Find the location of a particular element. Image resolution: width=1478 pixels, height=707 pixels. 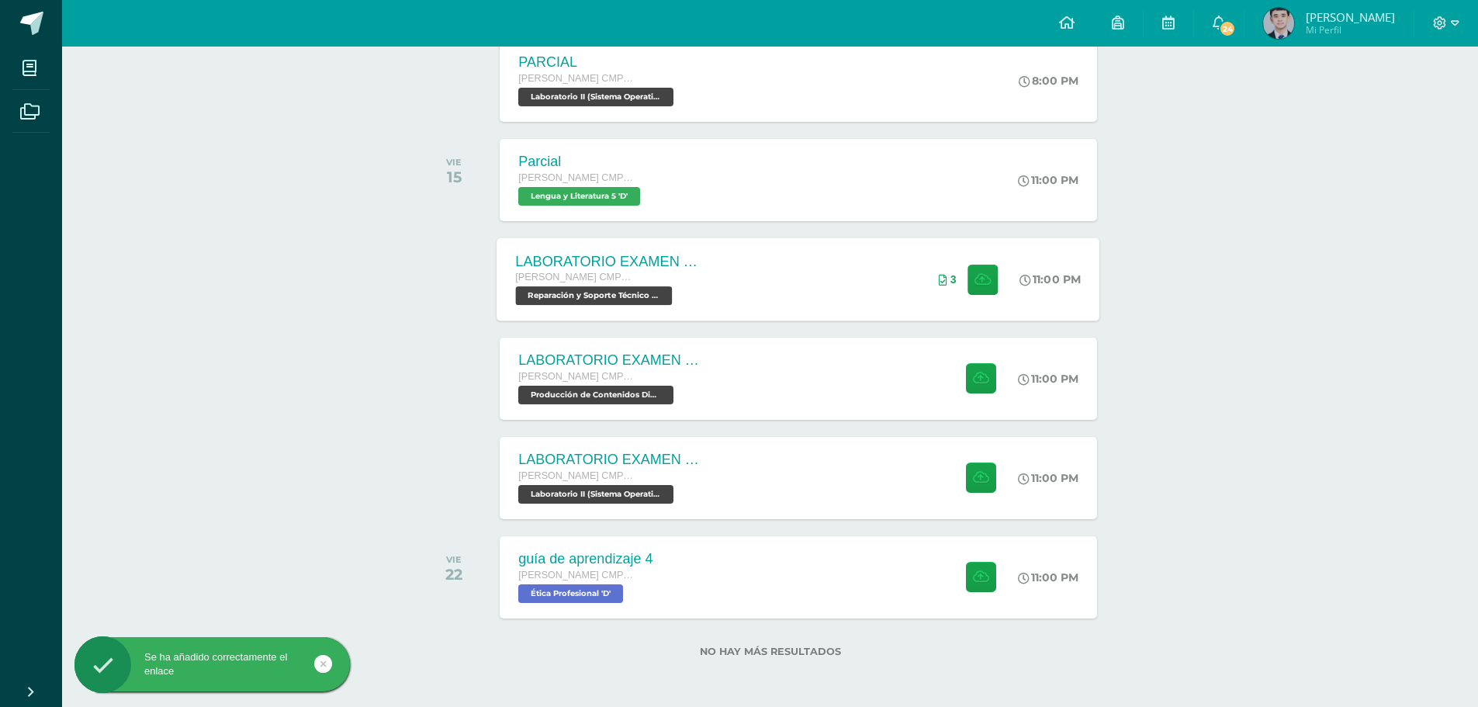

div: Parcial is located at coordinates (581, 161).